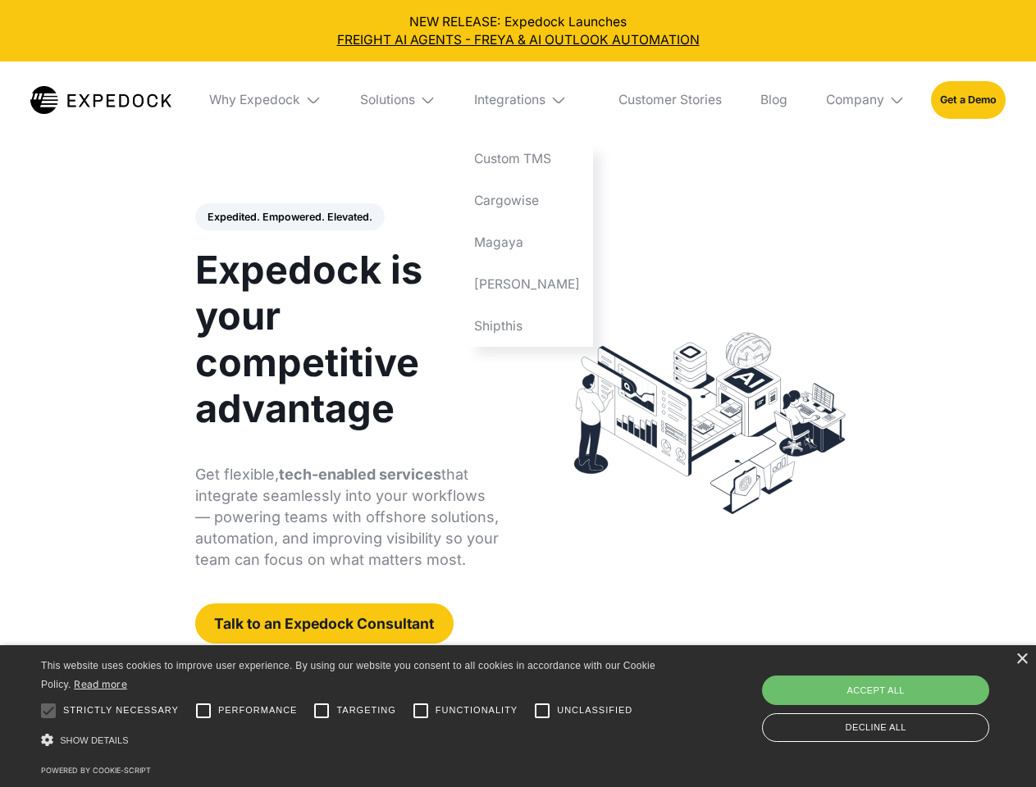 This screenshot has height=787, width=1036. I want to click on a: Powered by cookie-script, so click(96, 770).